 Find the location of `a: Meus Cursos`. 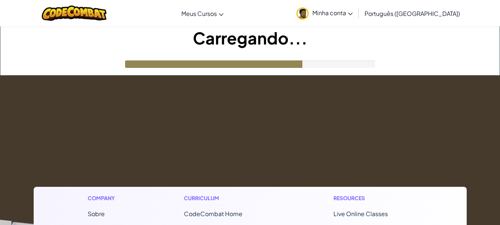

a: Meus Cursos is located at coordinates (202, 13).